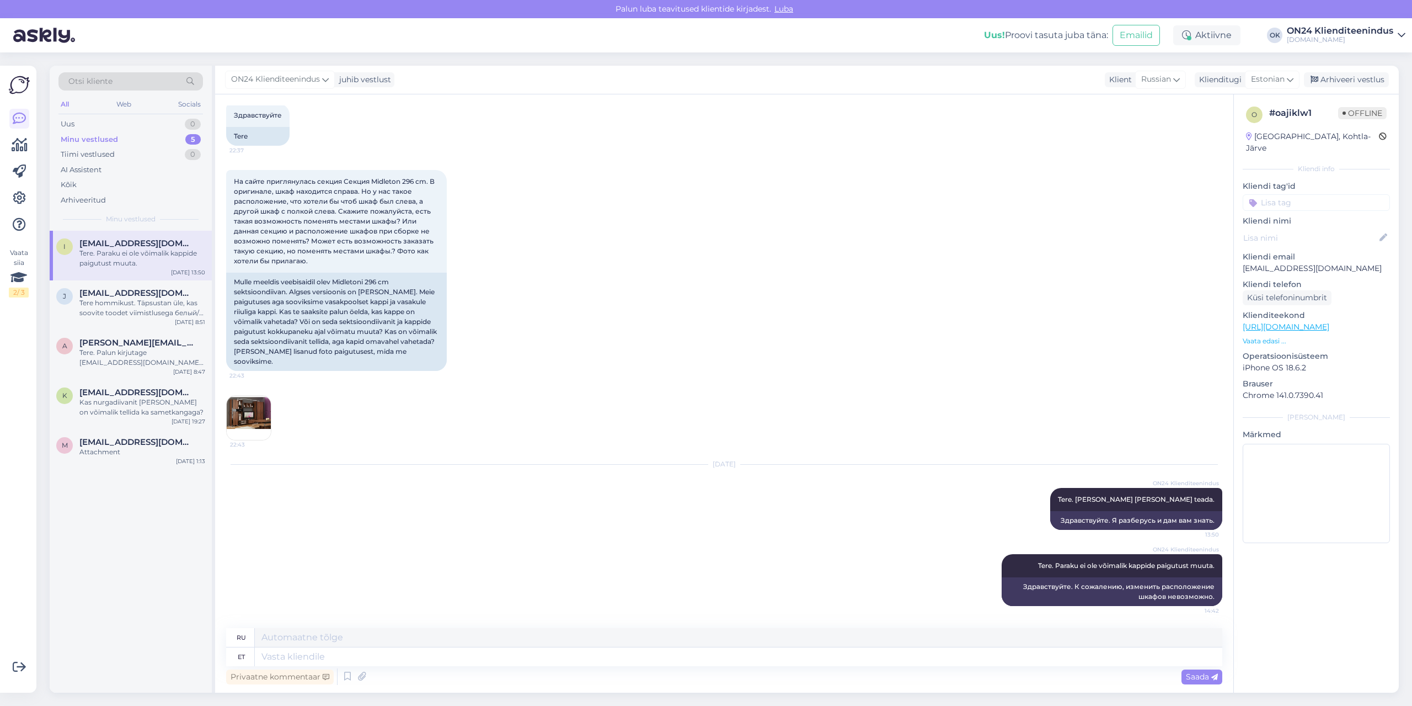  I want to click on div: Klient, so click(1118, 79).